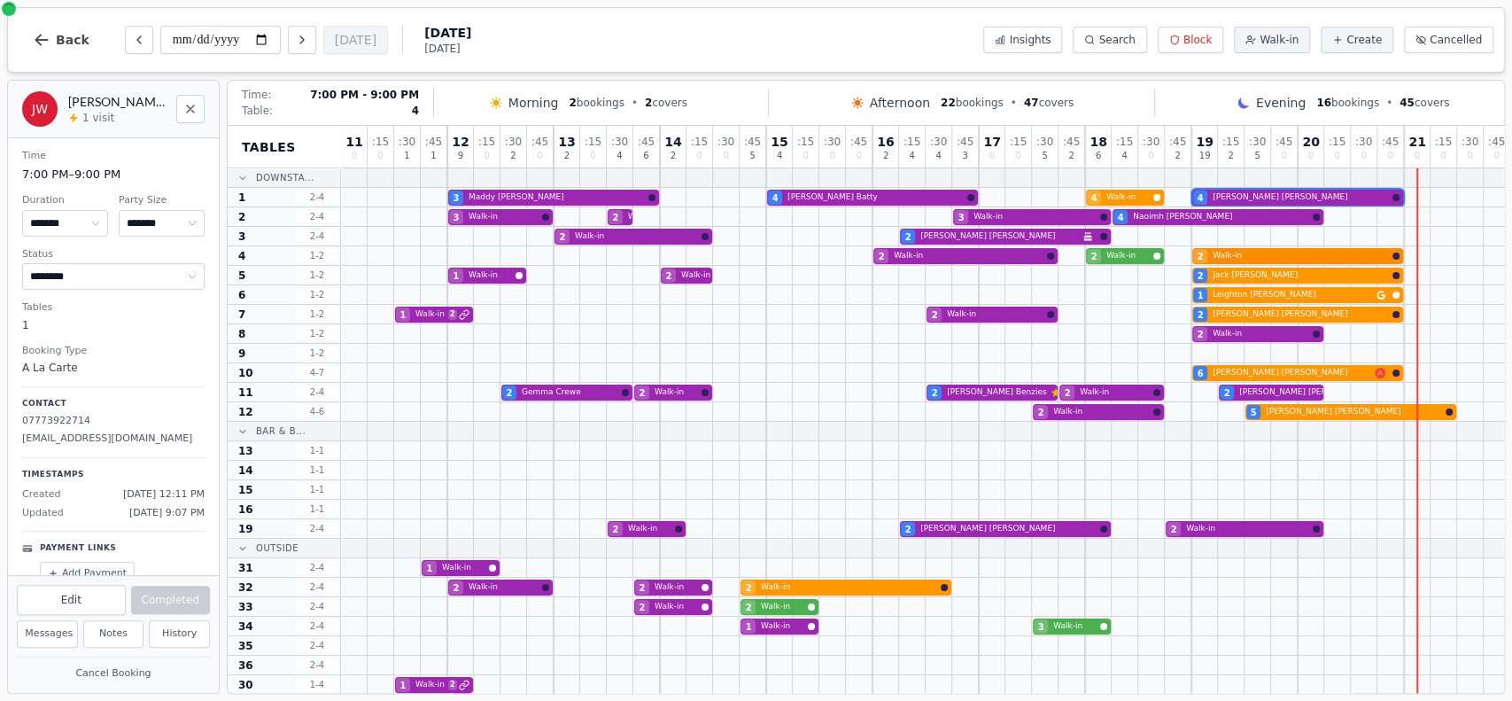 The height and width of the screenshot is (701, 1512). I want to click on span: Cancelled, so click(1456, 40).